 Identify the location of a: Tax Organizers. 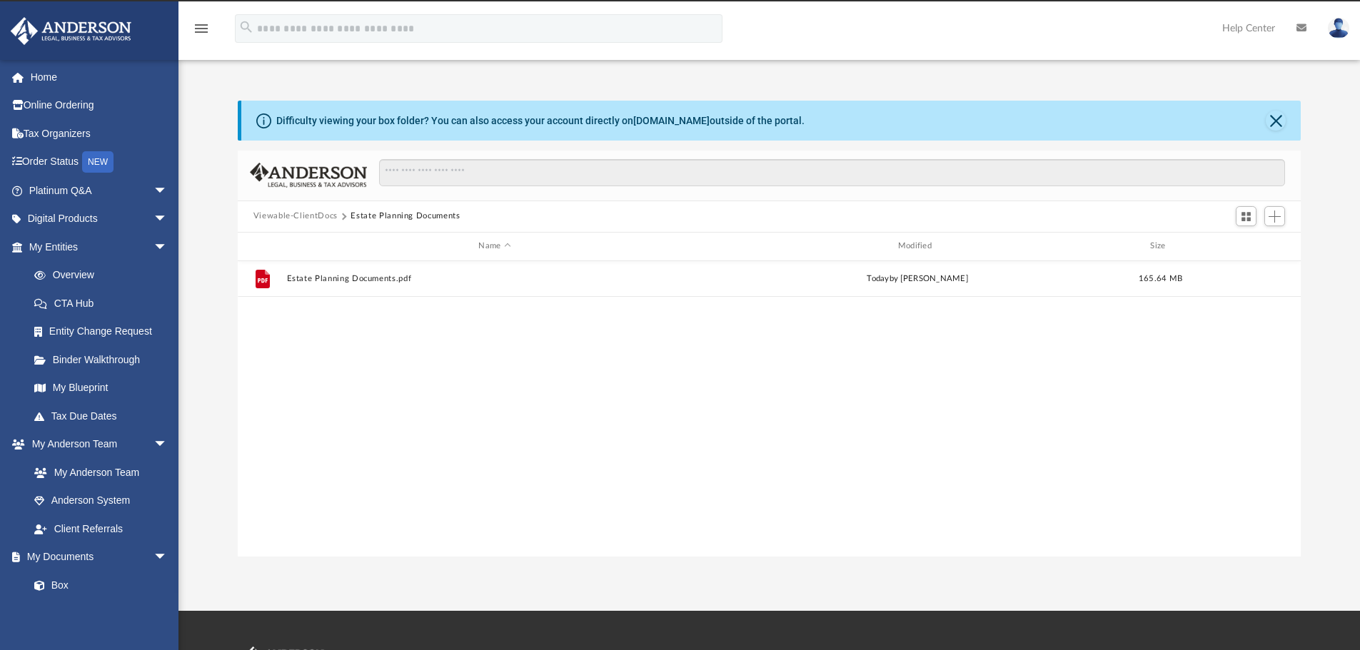
(99, 133).